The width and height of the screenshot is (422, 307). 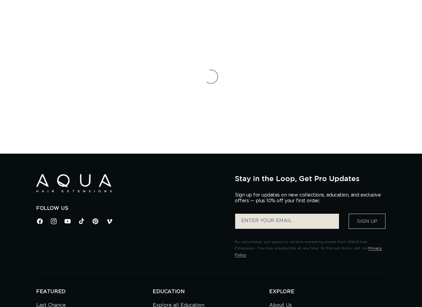 What do you see at coordinates (327, 291) in the screenshot?
I see `h2: EXPLORE` at bounding box center [327, 291].